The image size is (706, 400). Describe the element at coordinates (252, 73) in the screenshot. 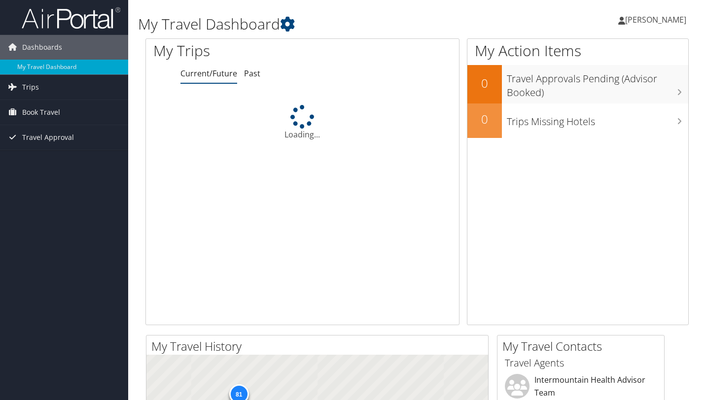

I see `a: Past` at that location.